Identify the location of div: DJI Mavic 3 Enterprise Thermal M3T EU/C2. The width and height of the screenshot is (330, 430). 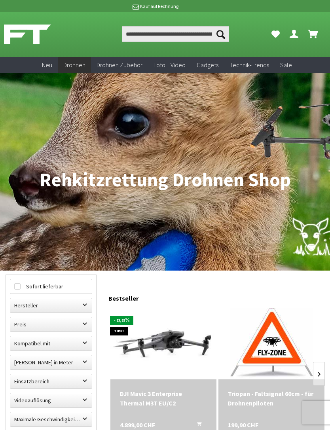
(163, 398).